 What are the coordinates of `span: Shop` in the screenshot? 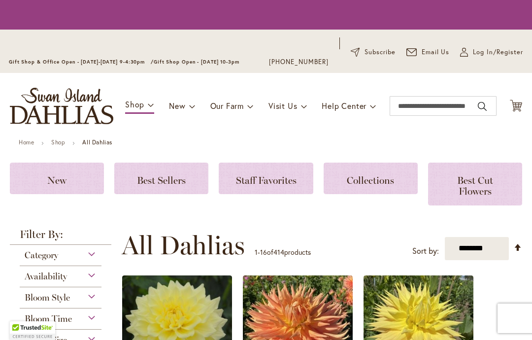 It's located at (135, 104).